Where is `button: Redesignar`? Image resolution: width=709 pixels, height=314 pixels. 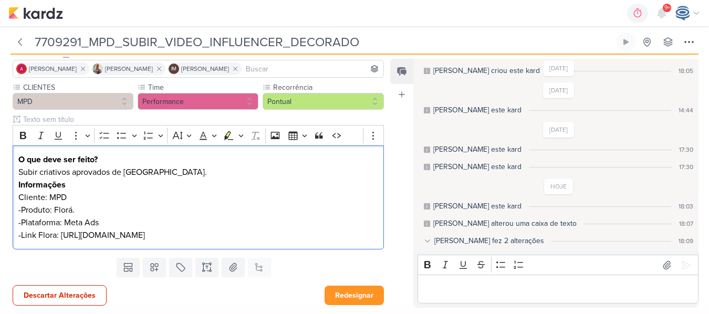
button: Redesignar is located at coordinates (354, 295).